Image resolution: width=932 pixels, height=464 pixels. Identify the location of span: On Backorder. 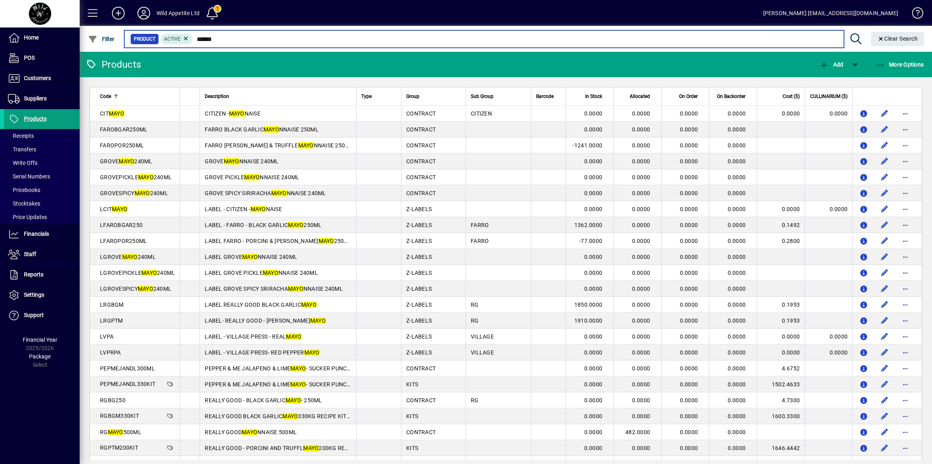
(731, 96).